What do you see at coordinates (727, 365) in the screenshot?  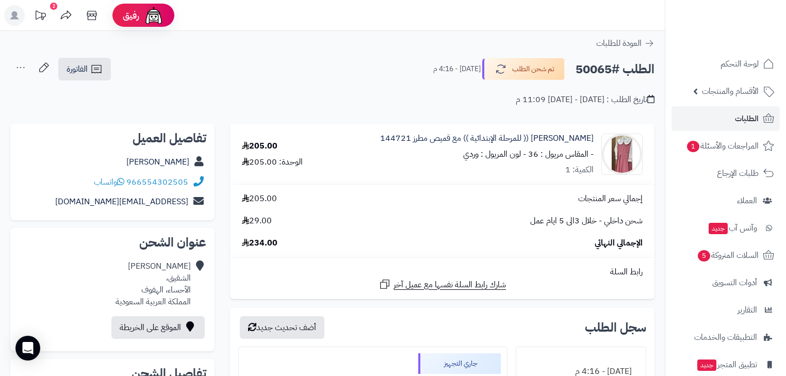 I see `span: تطبيق المتجر` at bounding box center [727, 365].